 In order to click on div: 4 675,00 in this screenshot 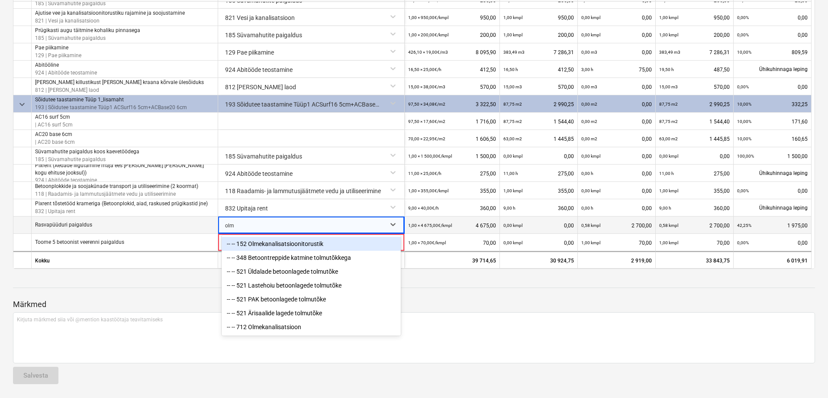, I will do `click(452, 225)`.